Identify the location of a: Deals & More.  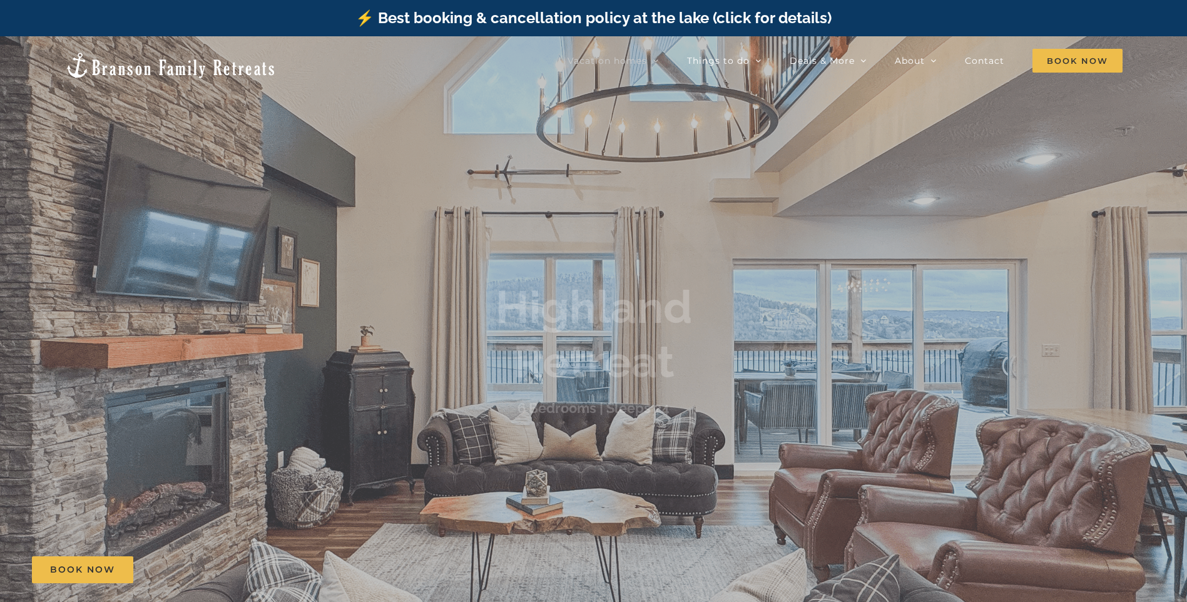
(828, 61).